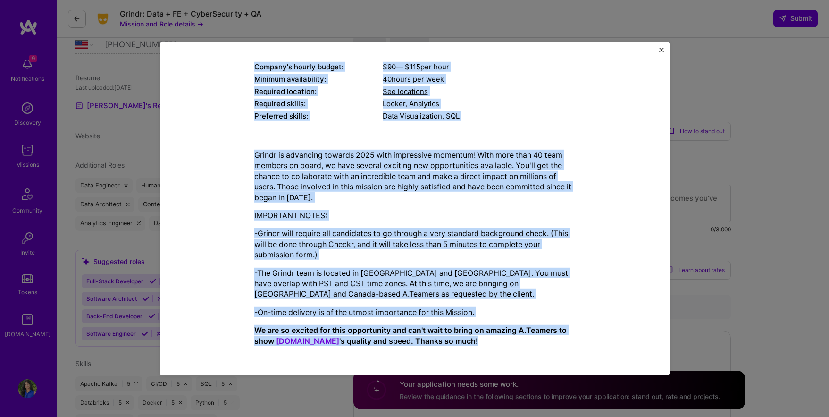  I want to click on p: IMPORTANT NOTES:, so click(415, 215).